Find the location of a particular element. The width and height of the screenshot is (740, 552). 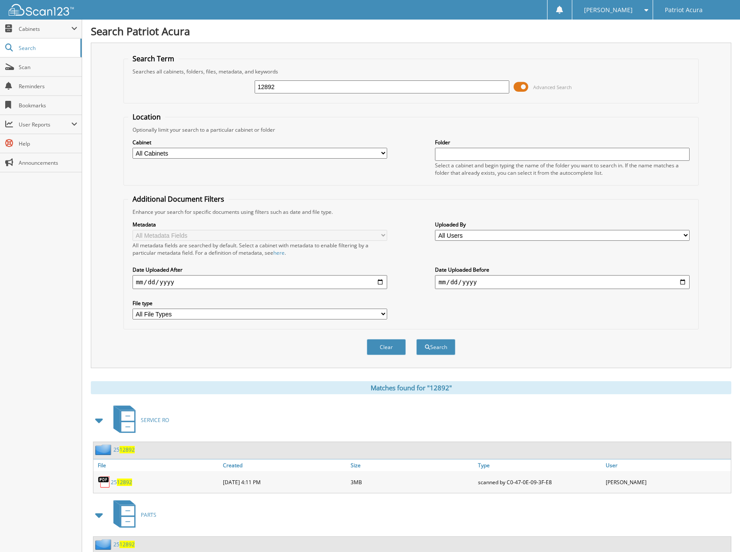

legend: Additional Document Filters is located at coordinates (178, 199).